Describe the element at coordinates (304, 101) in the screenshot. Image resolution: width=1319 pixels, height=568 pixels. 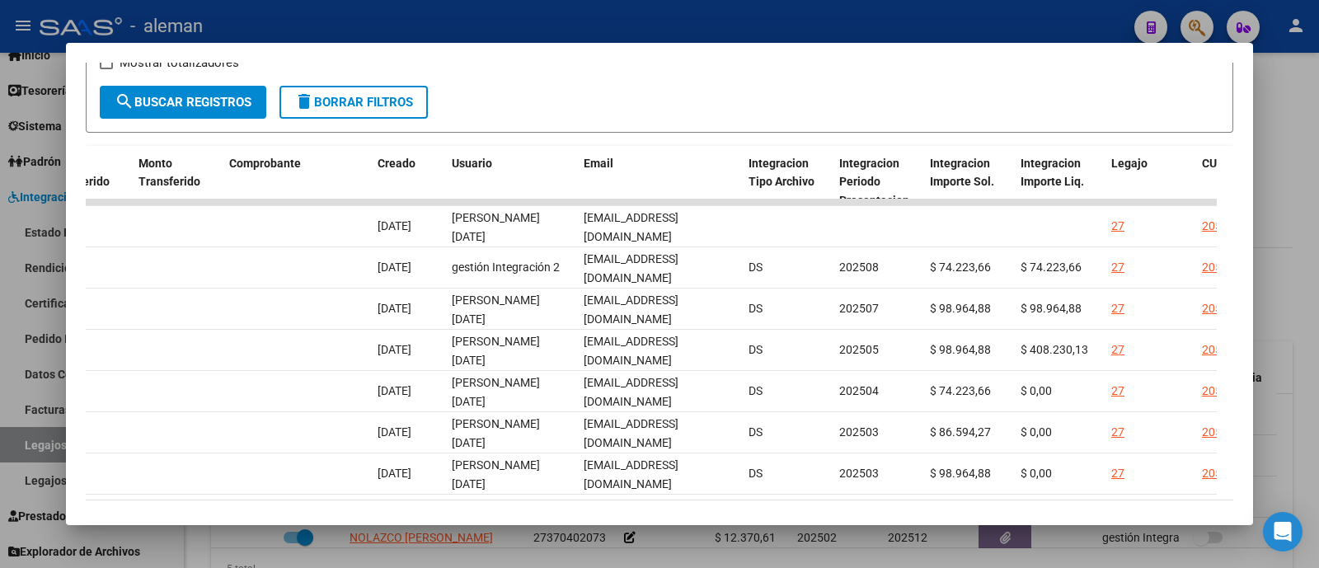
I see `mat-icon: delete` at that location.